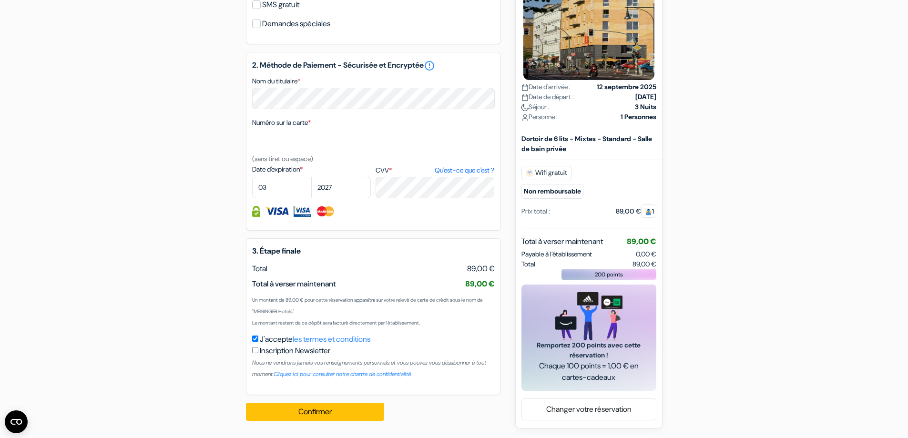  Describe the element at coordinates (536, 211) in the screenshot. I see `div: Prix total :` at that location.